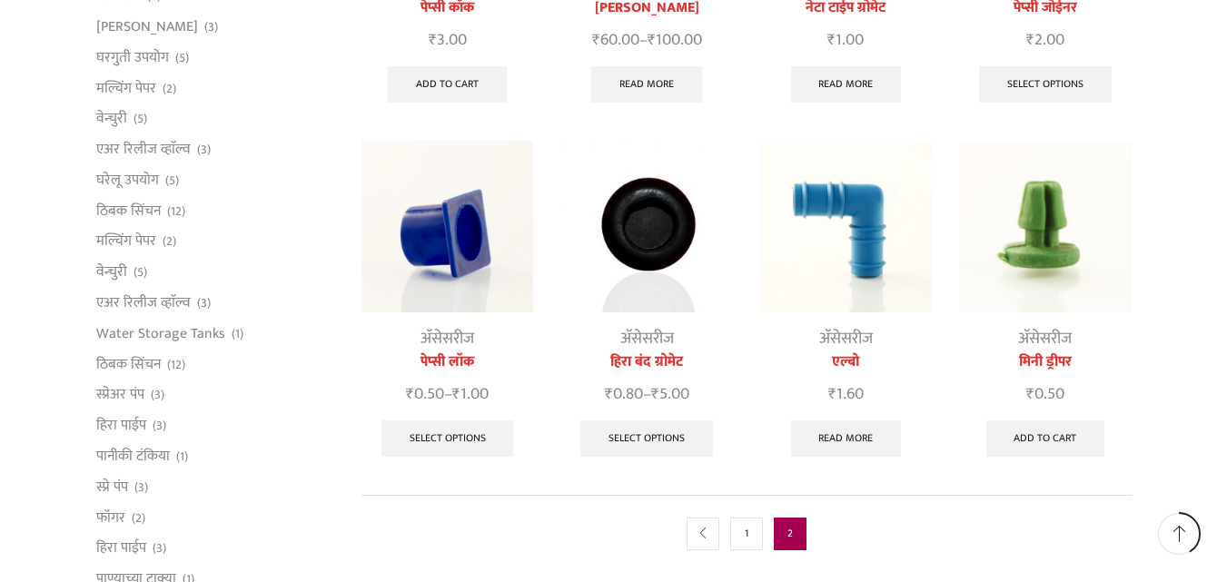 The image size is (1227, 582). Describe the element at coordinates (647, 439) in the screenshot. I see `a: Select options for “हिरा बंद ग्रोमेट”` at that location.